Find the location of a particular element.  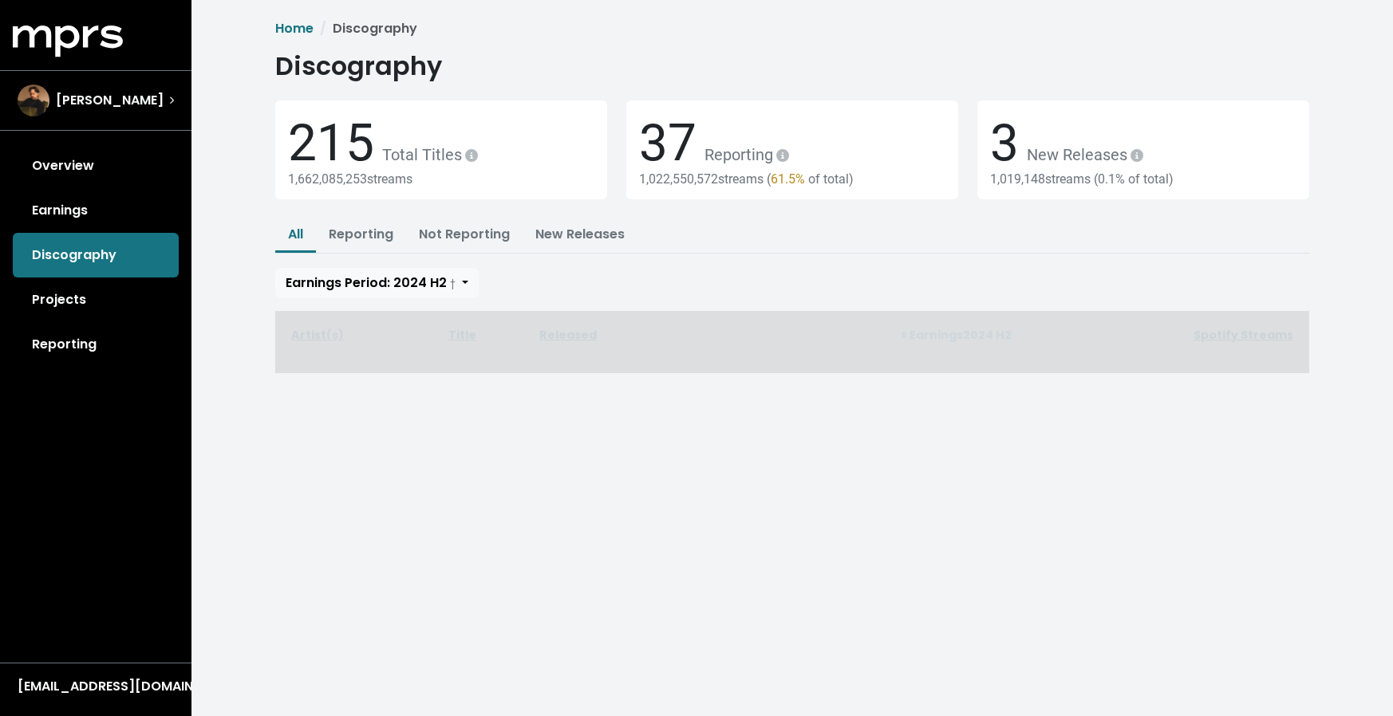

span: 3 is located at coordinates (1004, 143).